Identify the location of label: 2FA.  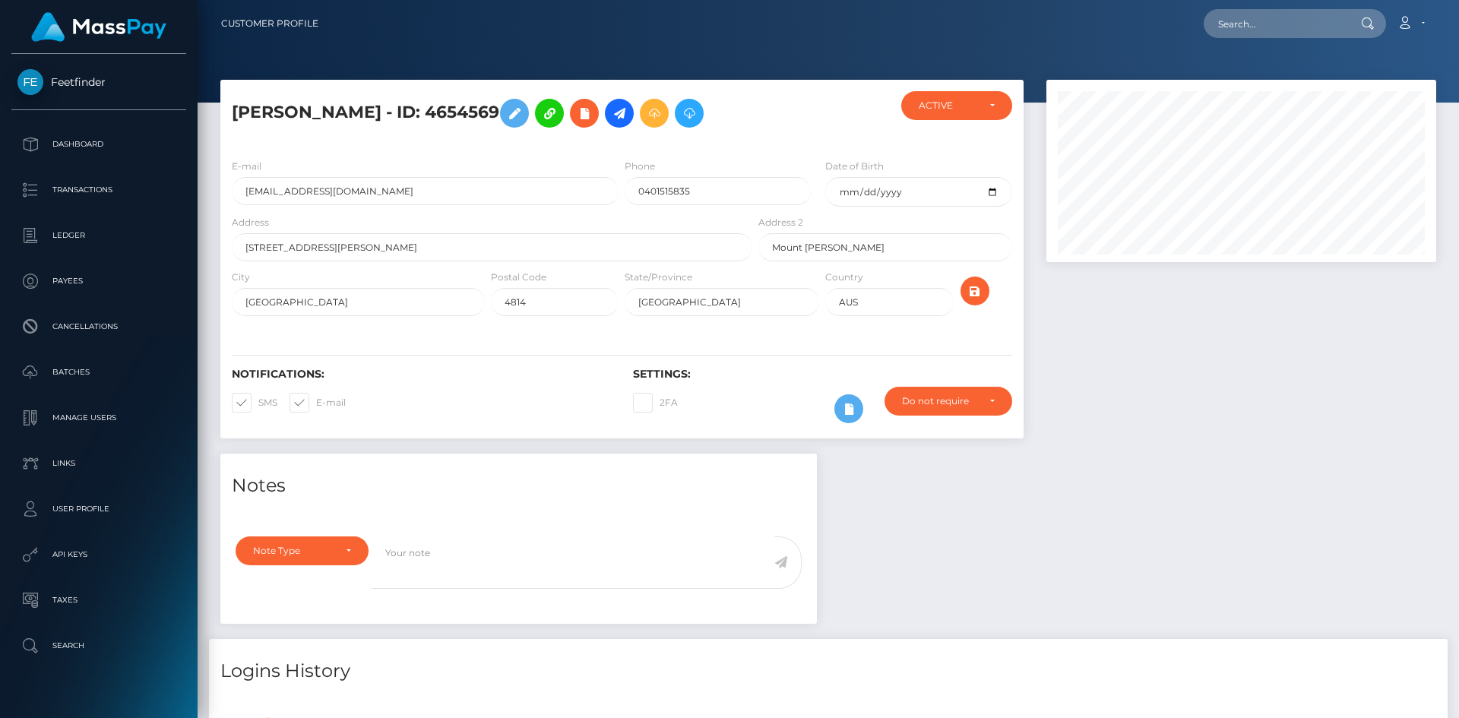
(655, 403).